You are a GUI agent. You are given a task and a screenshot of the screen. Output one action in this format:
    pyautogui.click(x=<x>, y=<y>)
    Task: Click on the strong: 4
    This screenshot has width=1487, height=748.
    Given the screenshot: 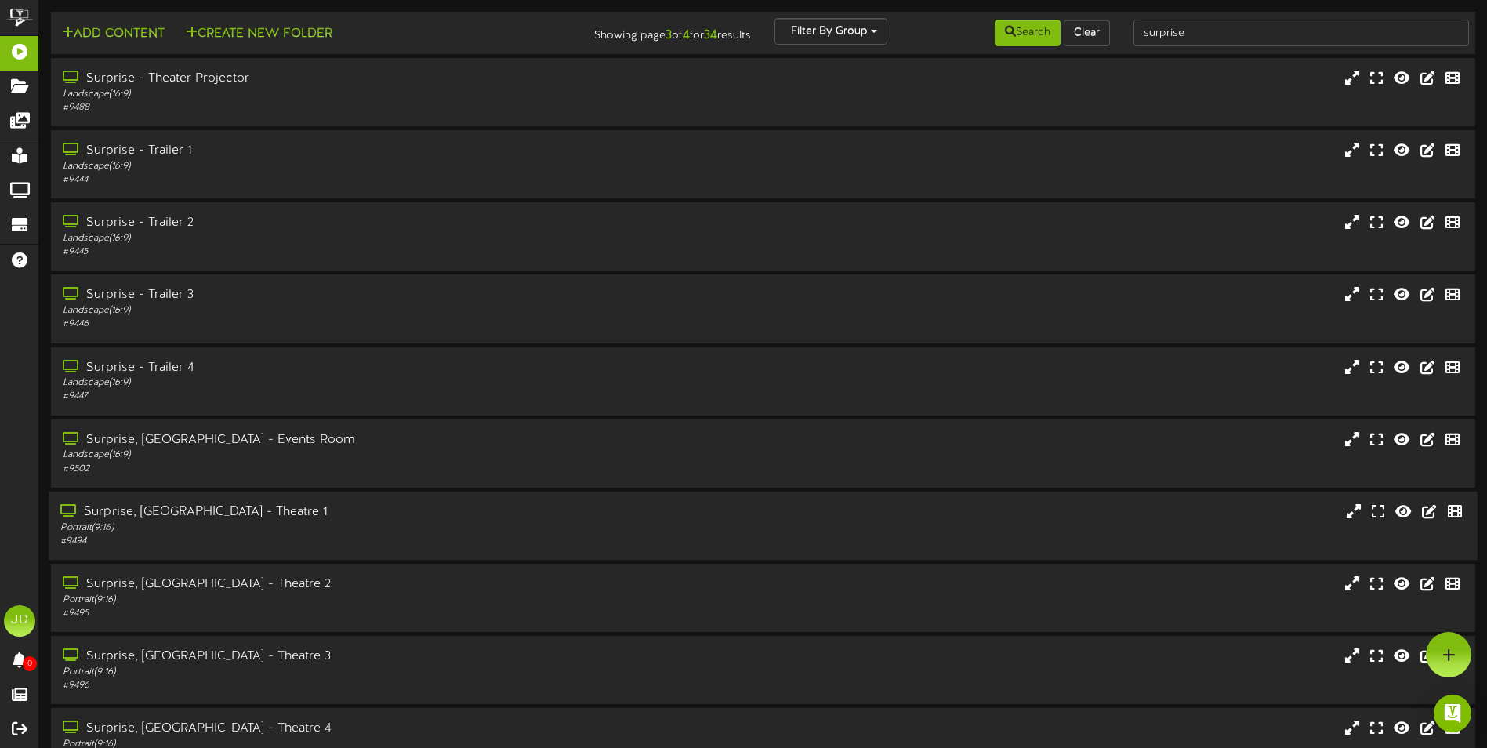 What is the action you would take?
    pyautogui.click(x=686, y=35)
    